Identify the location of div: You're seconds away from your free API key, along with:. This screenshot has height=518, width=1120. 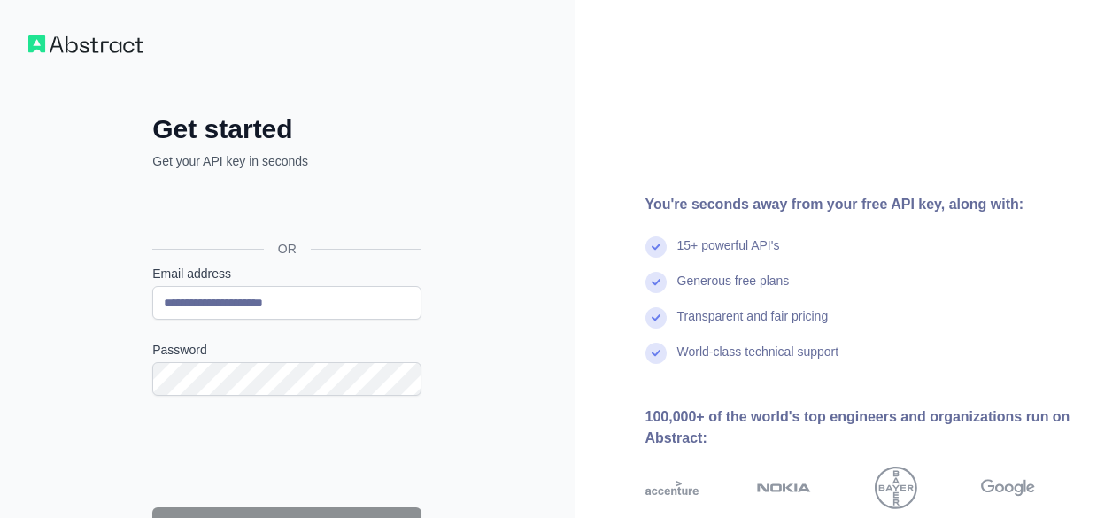
(869, 205).